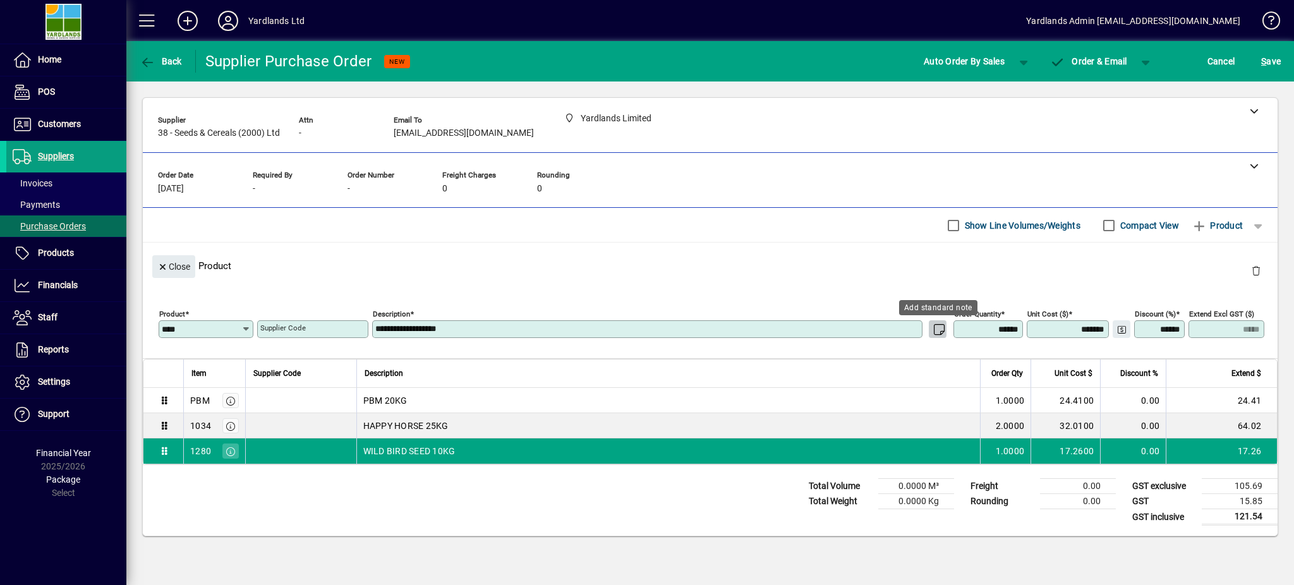 This screenshot has width=1294, height=585. What do you see at coordinates (405, 426) in the screenshot?
I see `span: HAPPY HORSE 25KG` at bounding box center [405, 426].